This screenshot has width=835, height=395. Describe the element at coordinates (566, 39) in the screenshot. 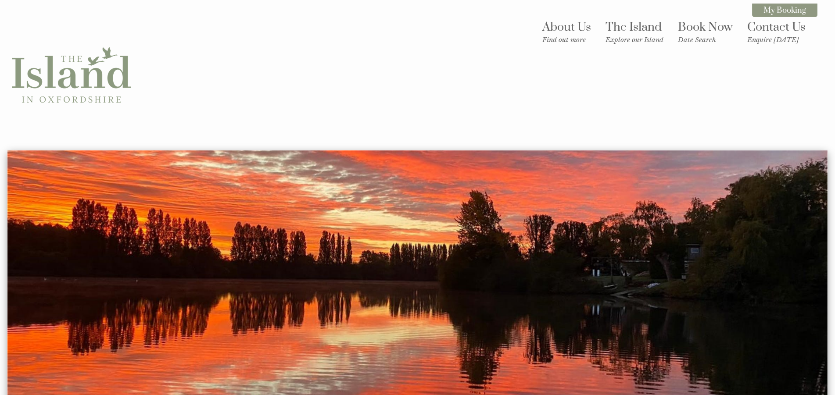

I see `small: Find out more` at that location.